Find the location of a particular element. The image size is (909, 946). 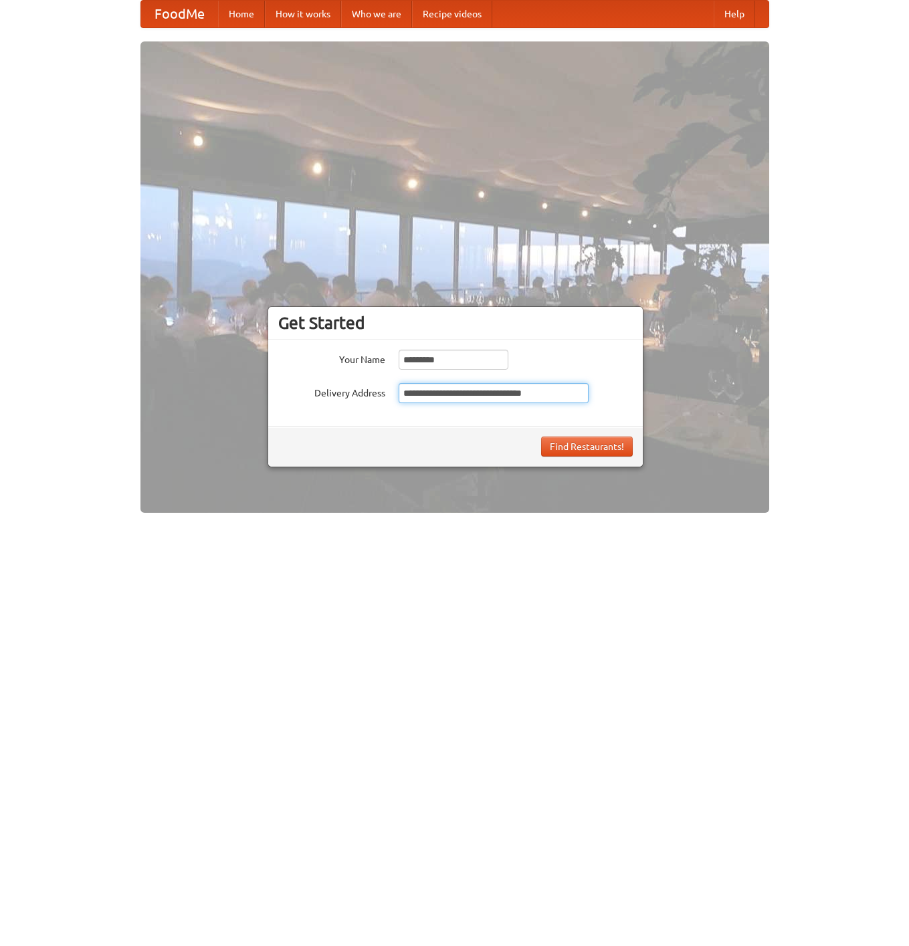

a: FoodMe is located at coordinates (179, 14).